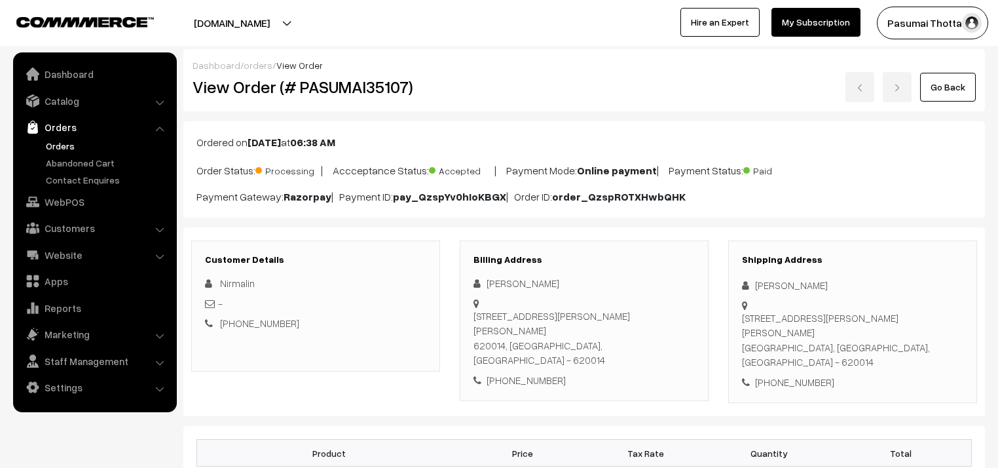  What do you see at coordinates (94, 101) in the screenshot?
I see `a: Catalog` at bounding box center [94, 101].